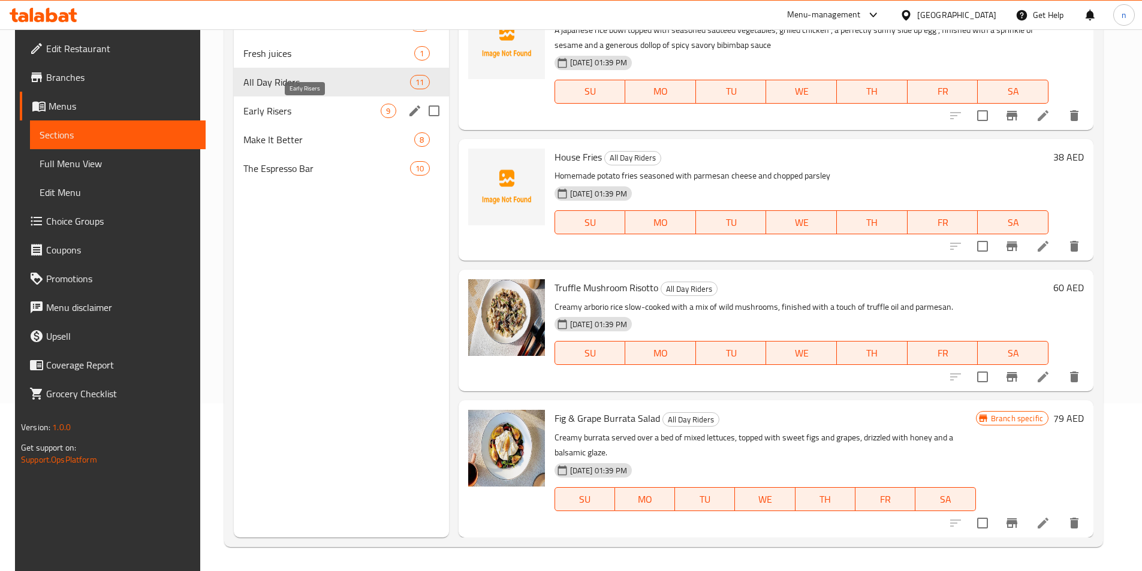 The image size is (1142, 571). I want to click on div: Menu-management, so click(824, 15).